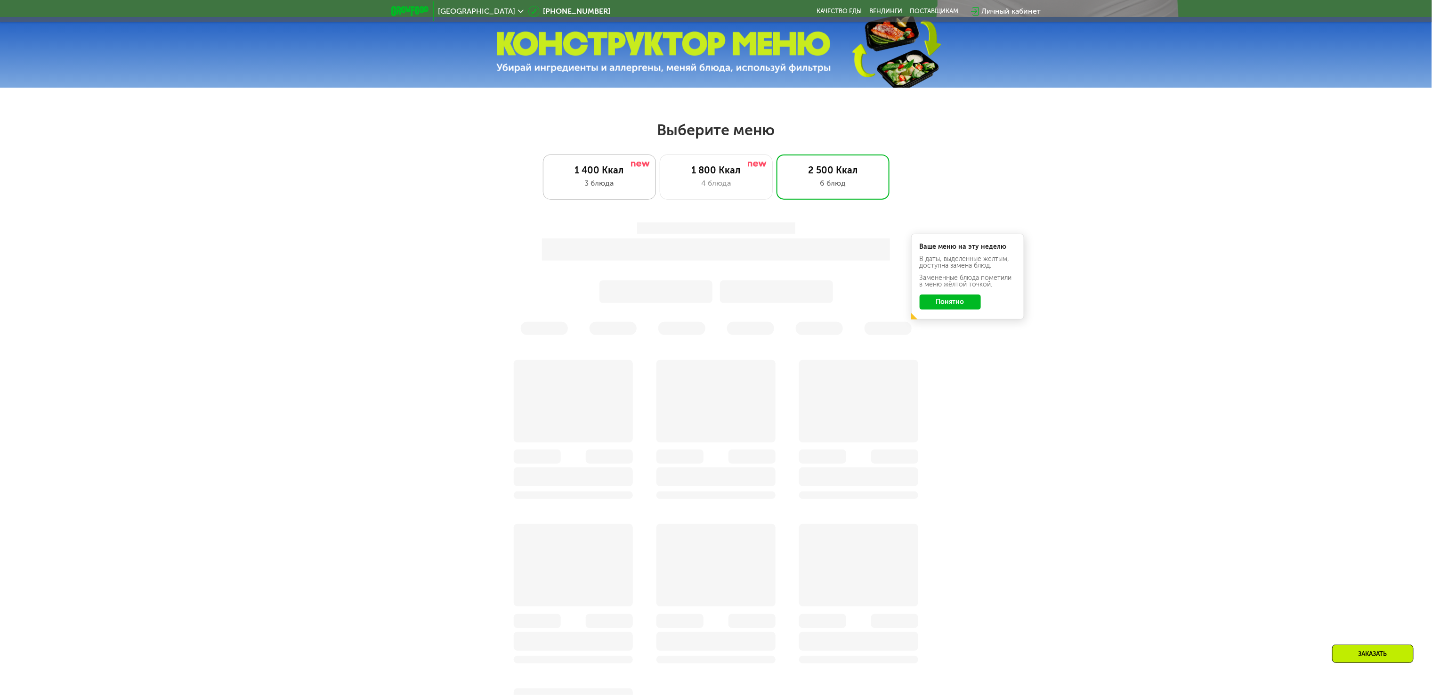  I want to click on div: 6 блюд, so click(833, 183).